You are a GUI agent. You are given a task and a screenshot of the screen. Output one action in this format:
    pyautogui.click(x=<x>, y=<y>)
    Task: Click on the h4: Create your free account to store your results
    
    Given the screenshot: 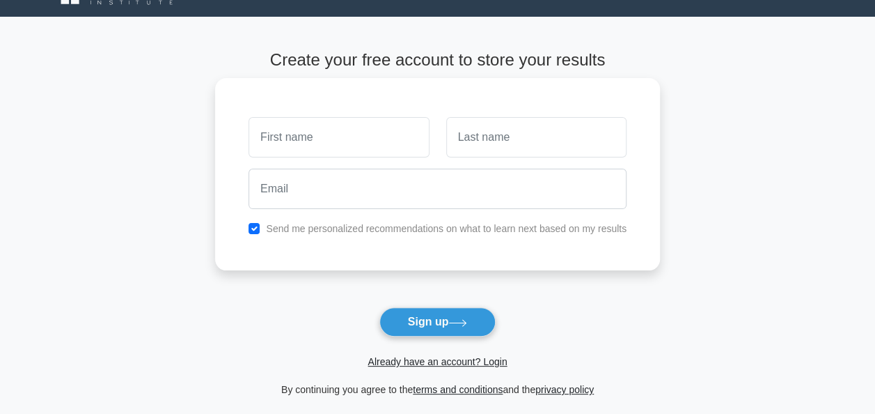 What is the action you would take?
    pyautogui.click(x=437, y=60)
    